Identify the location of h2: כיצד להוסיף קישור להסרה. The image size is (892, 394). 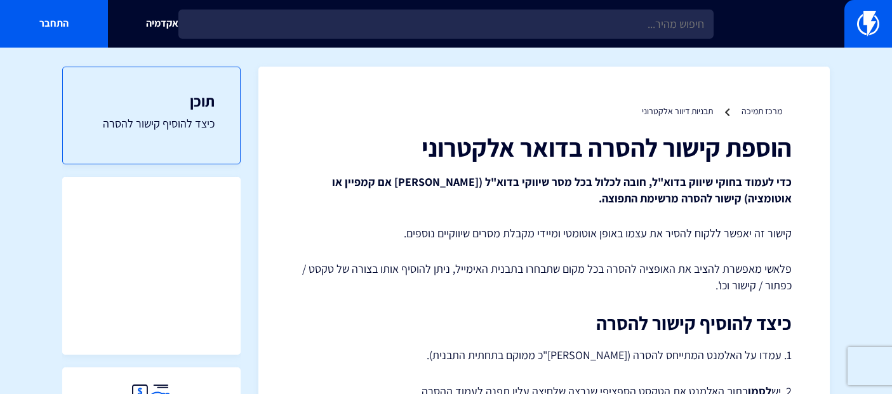
(544, 323).